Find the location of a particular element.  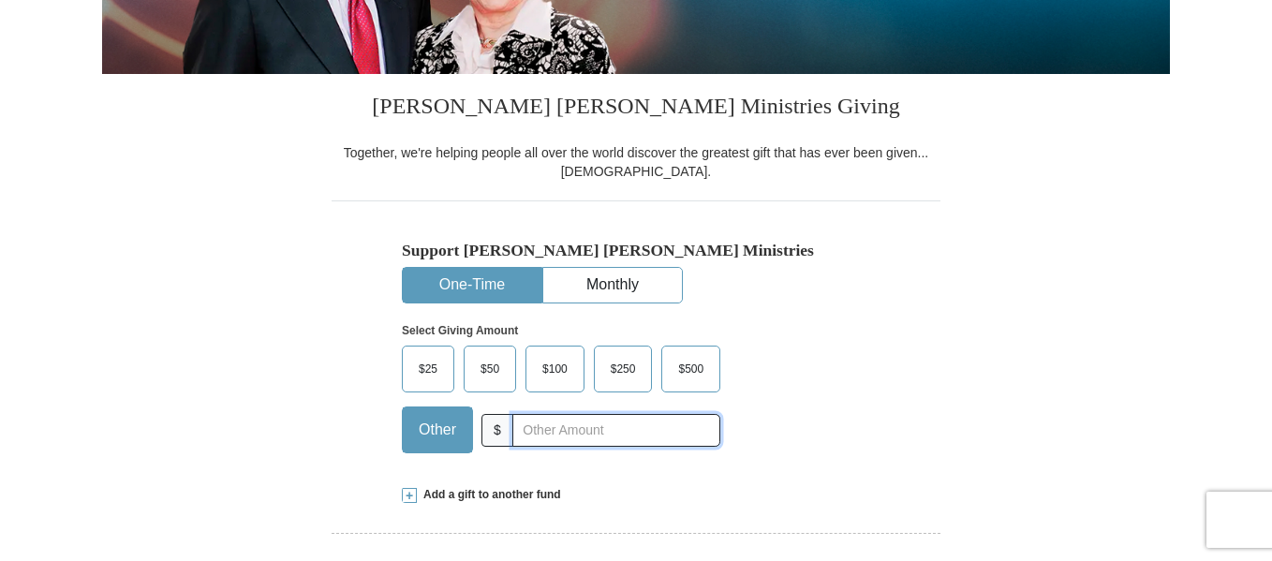

div: Together, we're helping people all over the world discover the greatest gift that has ever been g... is located at coordinates (636, 162).